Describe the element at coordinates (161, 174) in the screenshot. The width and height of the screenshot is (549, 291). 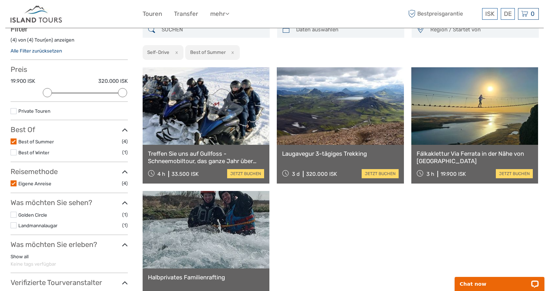
I see `span: 4 h` at that location.